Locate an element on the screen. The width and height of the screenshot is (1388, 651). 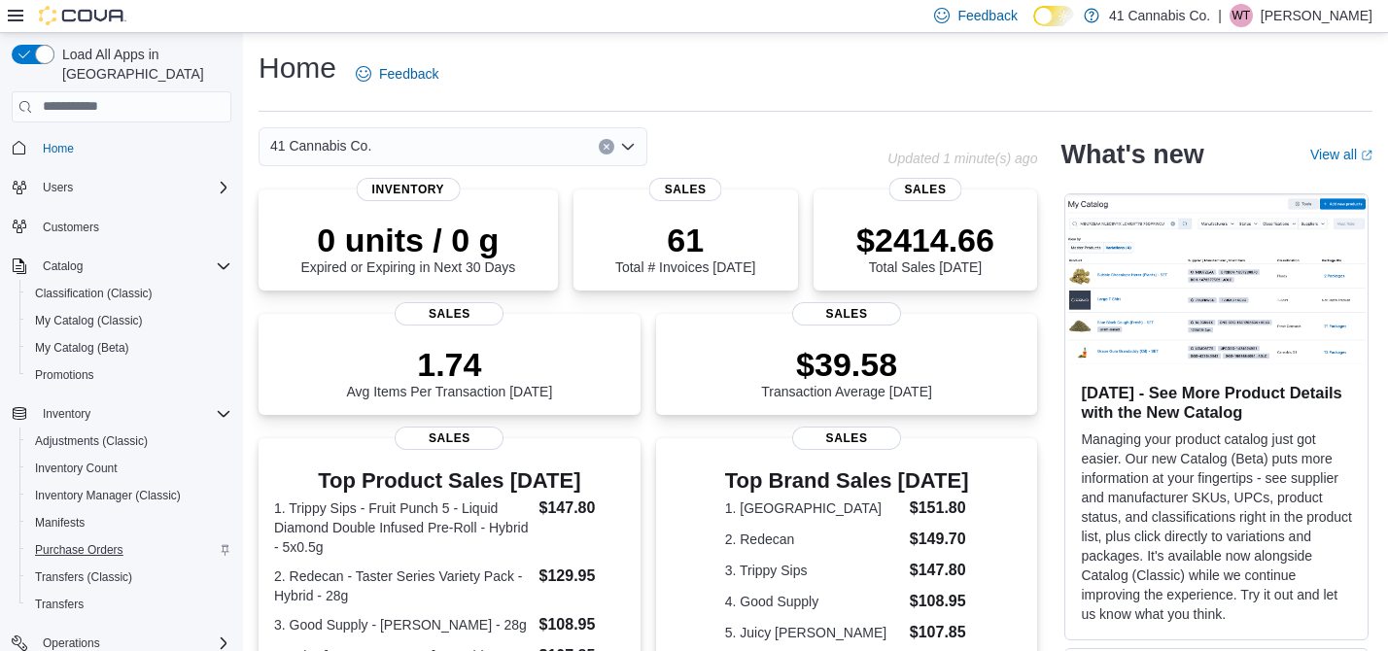
button: Catalog is located at coordinates (62, 266).